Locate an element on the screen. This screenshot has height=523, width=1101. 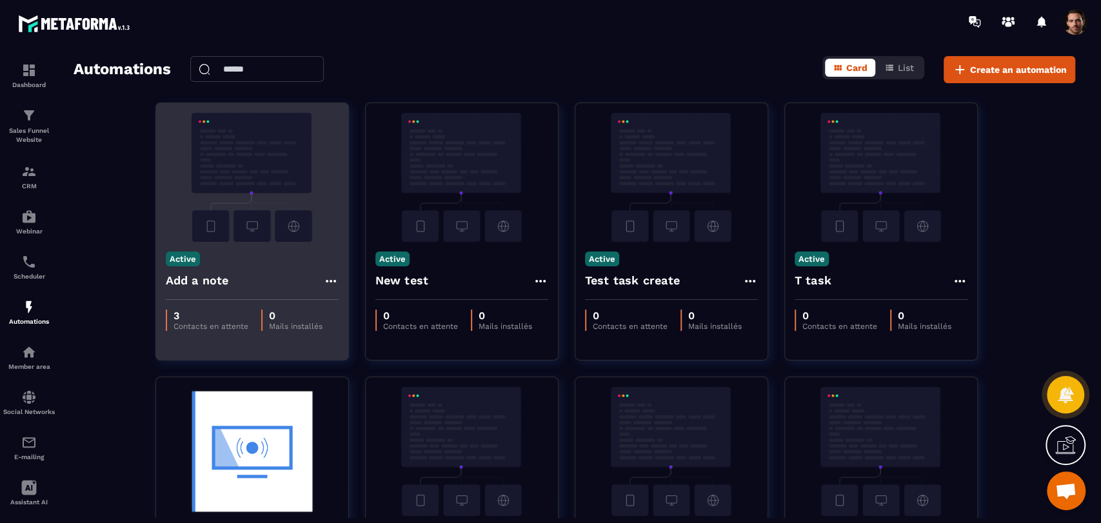
h2: Automations is located at coordinates (122, 70).